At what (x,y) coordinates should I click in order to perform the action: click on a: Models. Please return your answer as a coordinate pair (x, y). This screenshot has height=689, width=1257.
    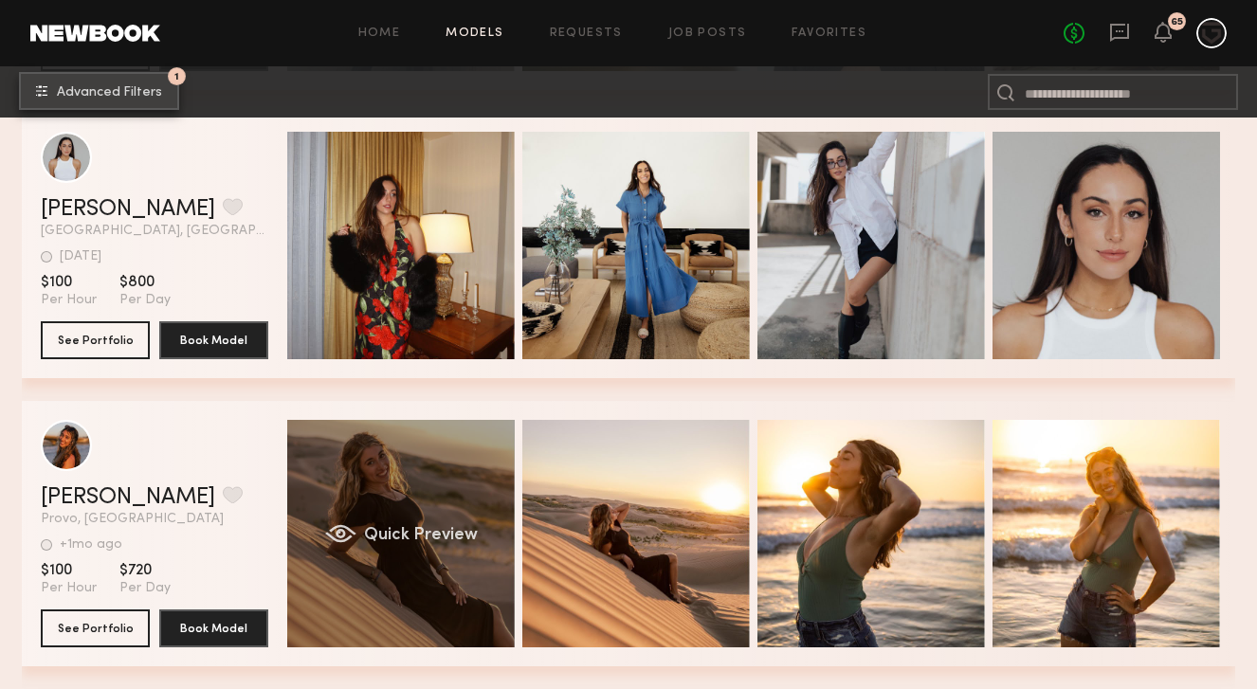
    Looking at the image, I should click on (474, 33).